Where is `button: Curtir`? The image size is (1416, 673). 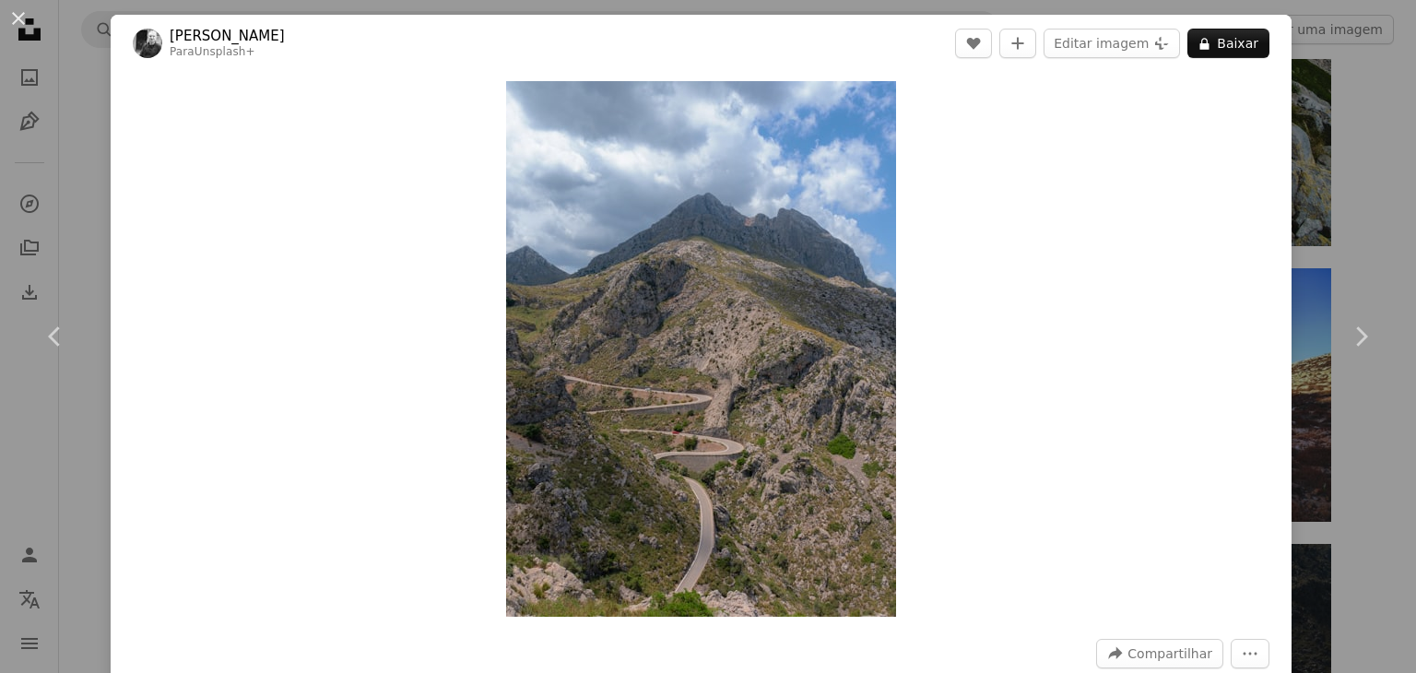
button: Curtir is located at coordinates (973, 43).